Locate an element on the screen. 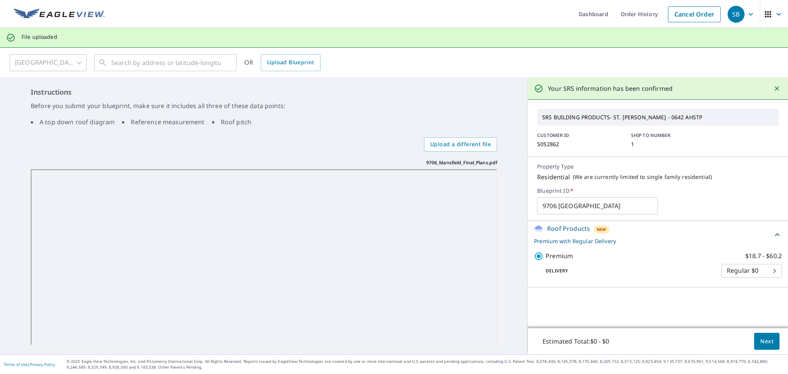 The image size is (788, 374). div: OR is located at coordinates (283, 63).